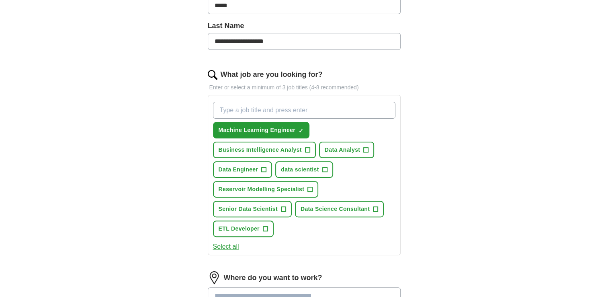 The height and width of the screenshot is (297, 608). I want to click on button: Business Intelligence Analyst, so click(265, 150).